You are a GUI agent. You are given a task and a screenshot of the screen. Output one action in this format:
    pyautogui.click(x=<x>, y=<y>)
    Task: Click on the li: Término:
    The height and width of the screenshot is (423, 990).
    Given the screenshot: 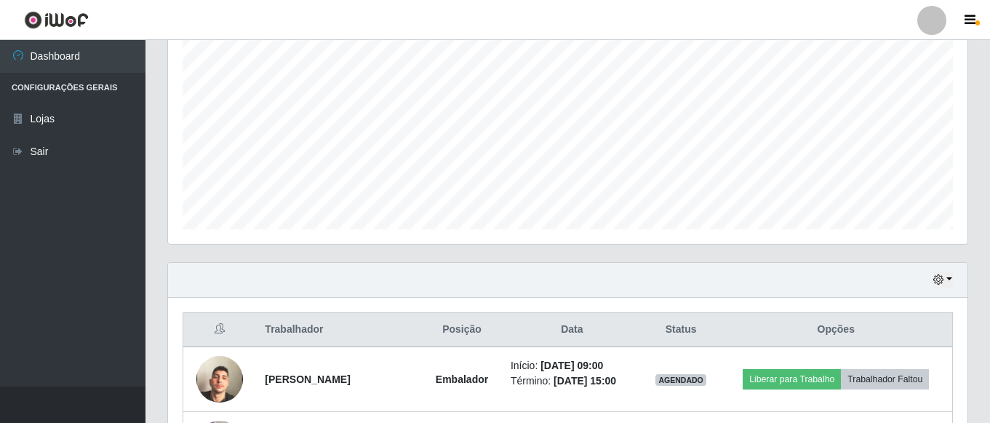 What is the action you would take?
    pyautogui.click(x=572, y=380)
    